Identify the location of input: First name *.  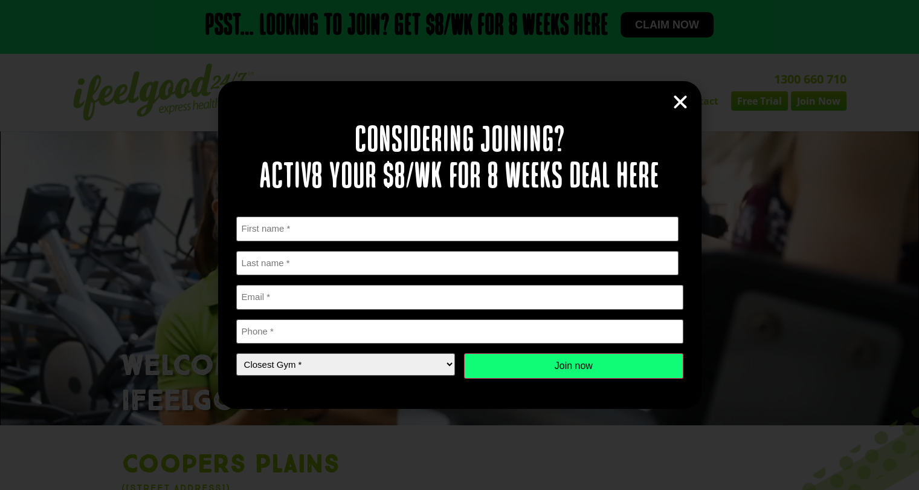
(457, 228).